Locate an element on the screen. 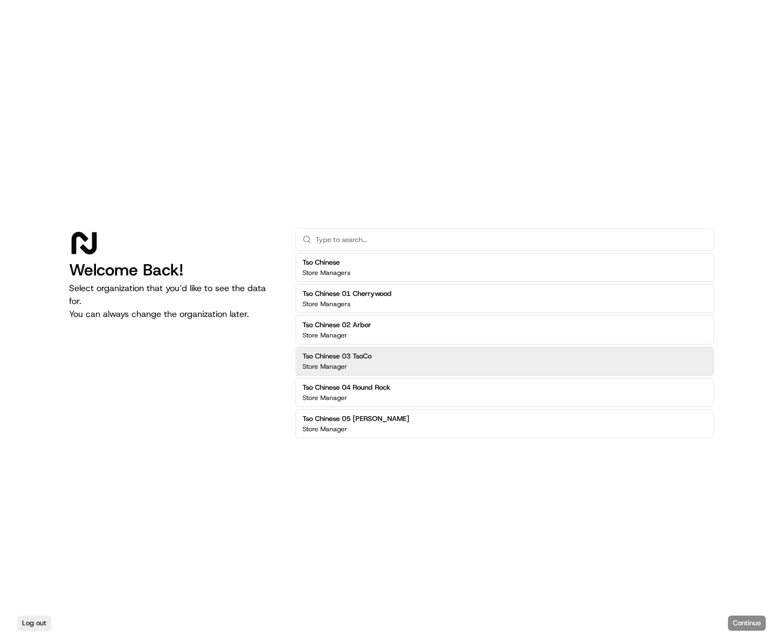 The image size is (783, 635). h2: Tso Chinese 01 Cherrywood is located at coordinates (347, 294).